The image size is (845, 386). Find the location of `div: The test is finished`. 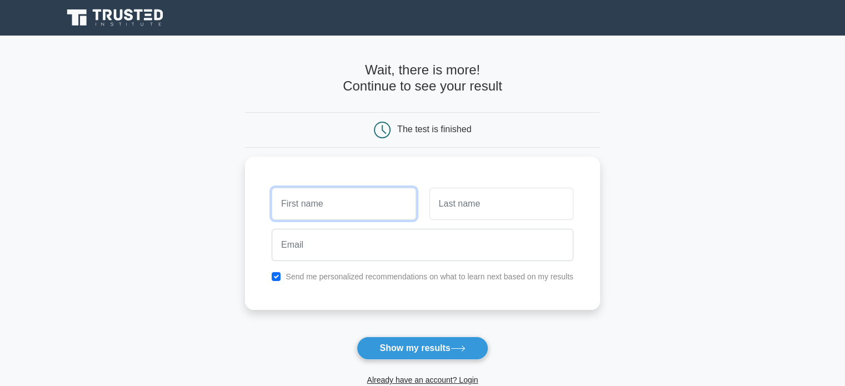

div: The test is finished is located at coordinates (434, 129).